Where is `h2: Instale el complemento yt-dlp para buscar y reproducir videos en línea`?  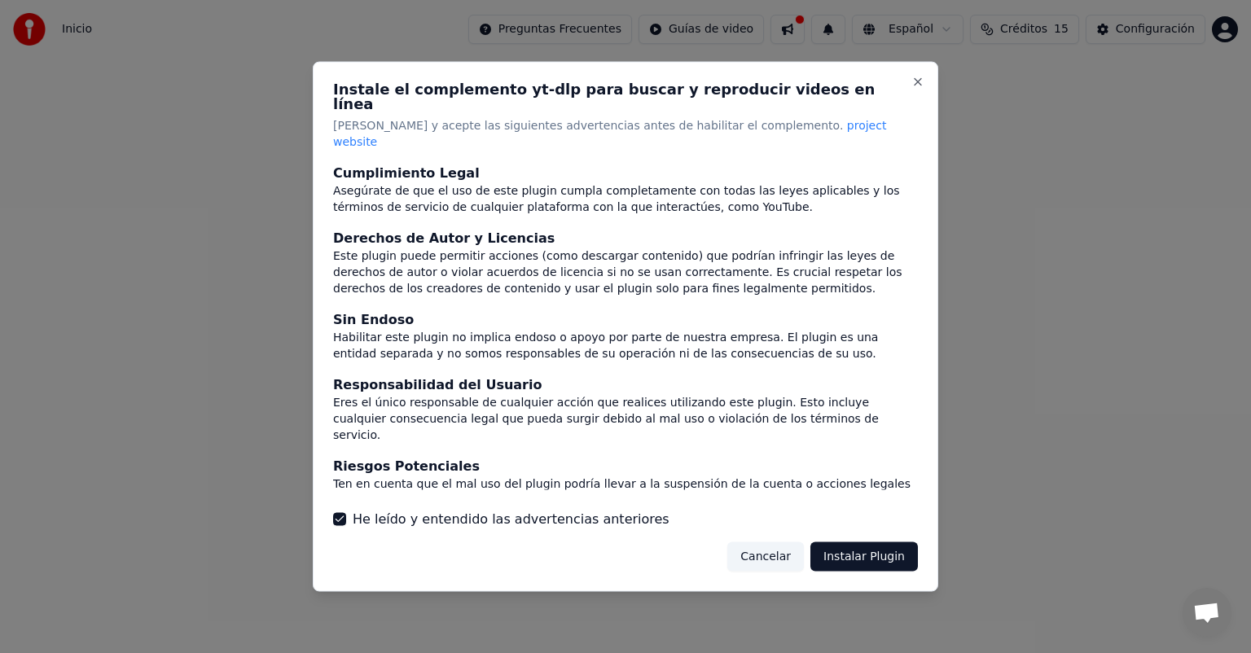 h2: Instale el complemento yt-dlp para buscar y reproducir videos en línea is located at coordinates (626, 97).